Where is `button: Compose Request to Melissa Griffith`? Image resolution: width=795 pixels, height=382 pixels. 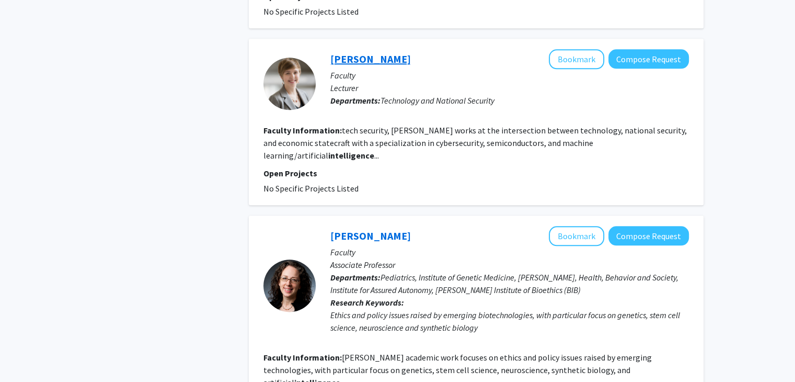 button: Compose Request to Melissa Griffith is located at coordinates (649, 59).